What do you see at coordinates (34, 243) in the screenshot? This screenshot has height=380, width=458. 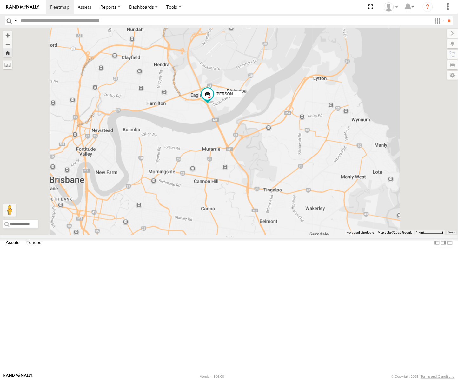 I see `label: Fences` at bounding box center [34, 243].